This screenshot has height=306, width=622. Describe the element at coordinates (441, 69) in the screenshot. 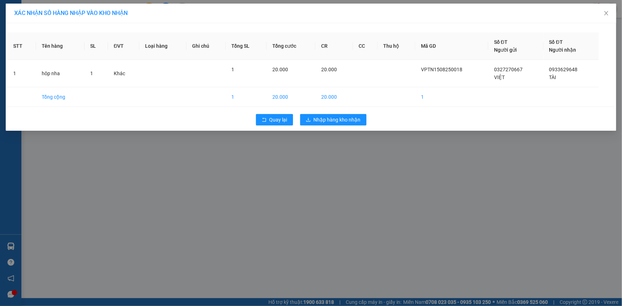

I see `span: VPTN1508250018` at that location.